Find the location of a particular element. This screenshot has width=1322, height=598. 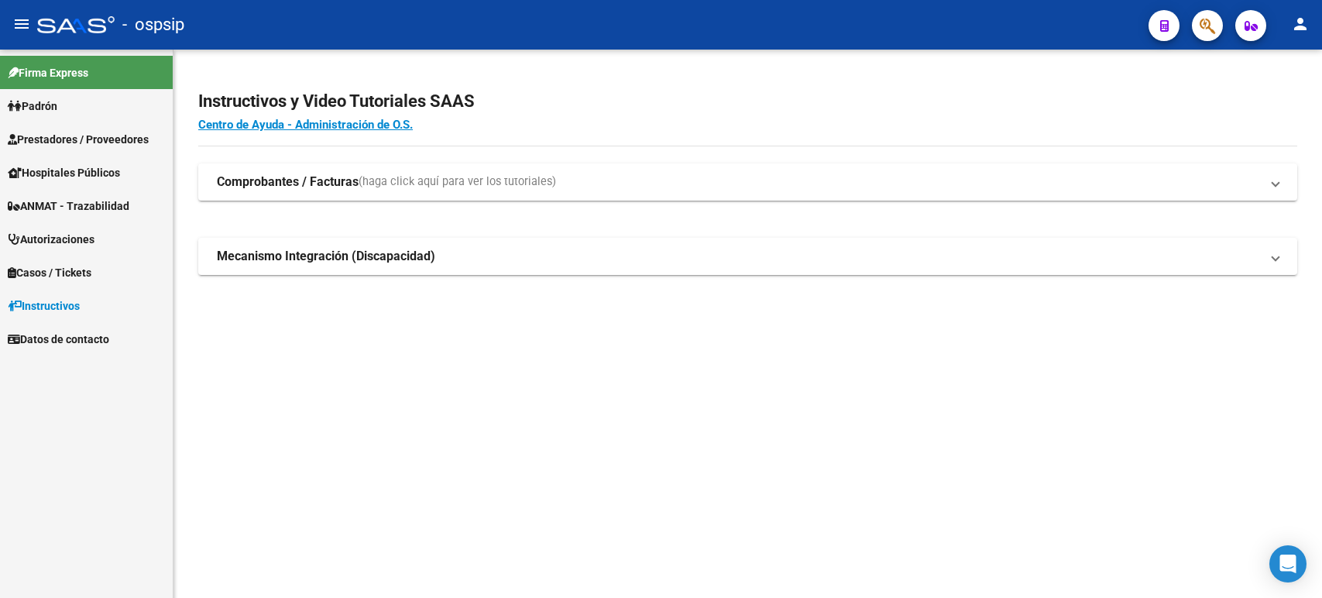

span: Autorizaciones is located at coordinates (51, 239).